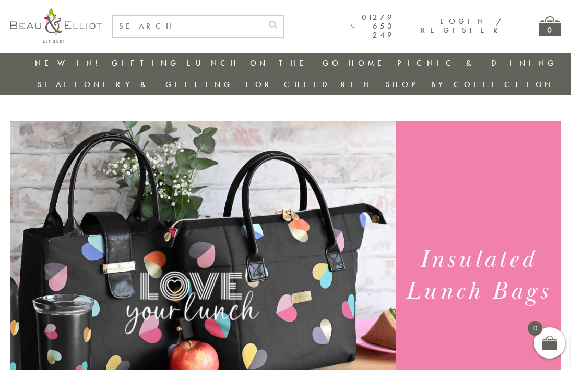  Describe the element at coordinates (469, 84) in the screenshot. I see `a: Shop by collection` at that location.